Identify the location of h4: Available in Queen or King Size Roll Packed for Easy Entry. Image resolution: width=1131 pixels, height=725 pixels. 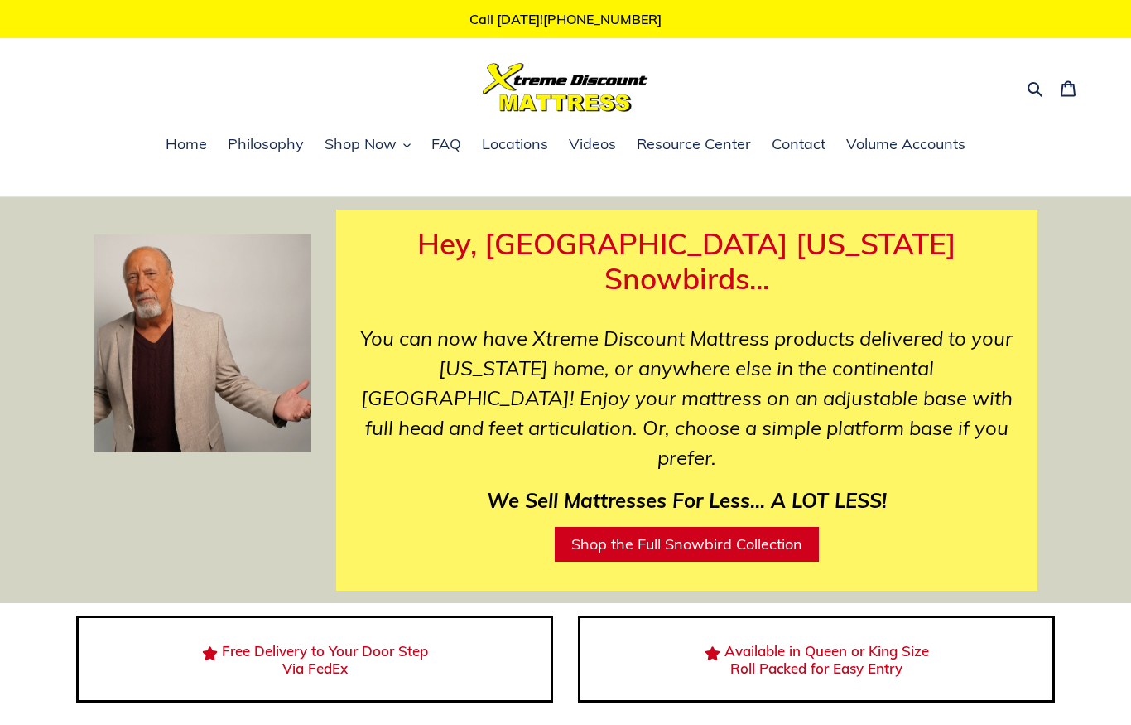
(817, 659).